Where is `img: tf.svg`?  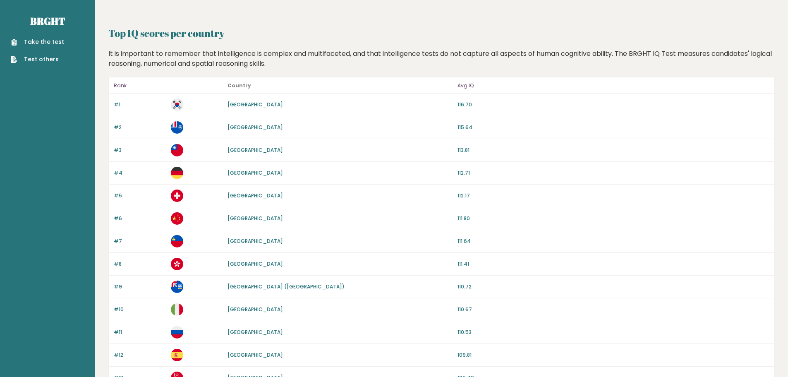
img: tf.svg is located at coordinates (177, 127).